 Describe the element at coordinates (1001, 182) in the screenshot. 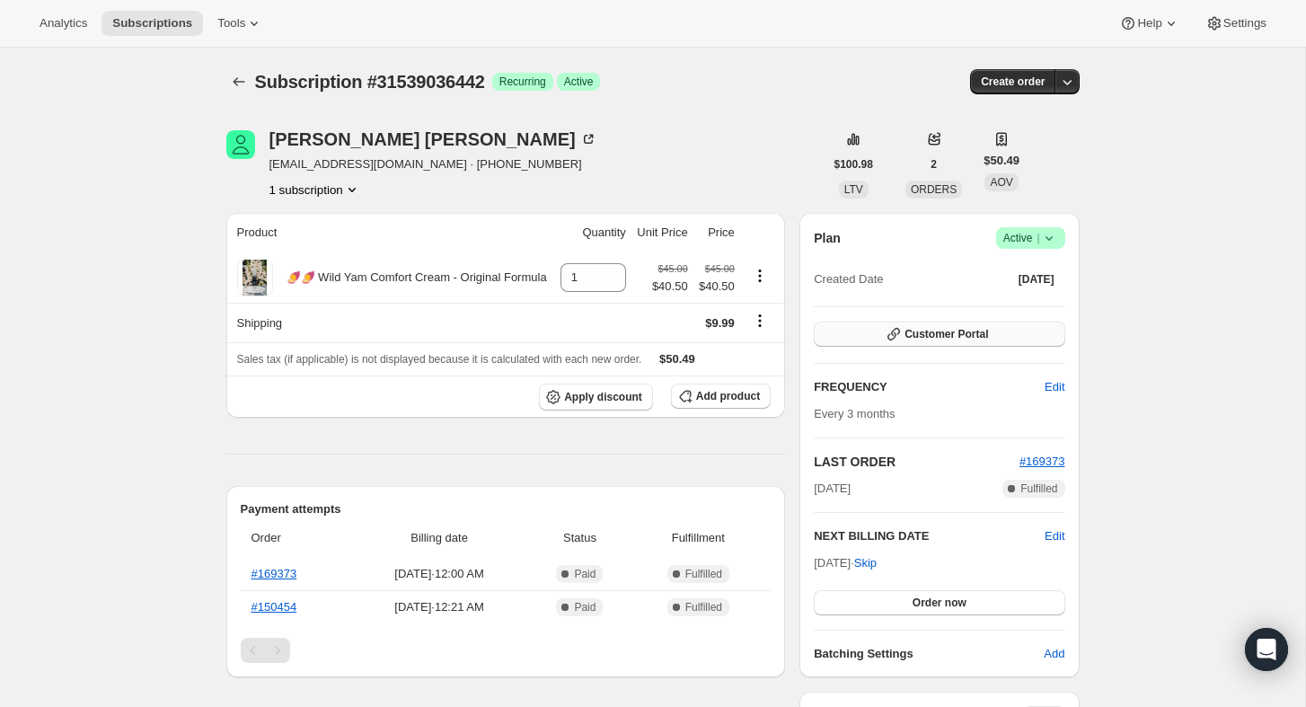

I see `span: AOV` at that location.